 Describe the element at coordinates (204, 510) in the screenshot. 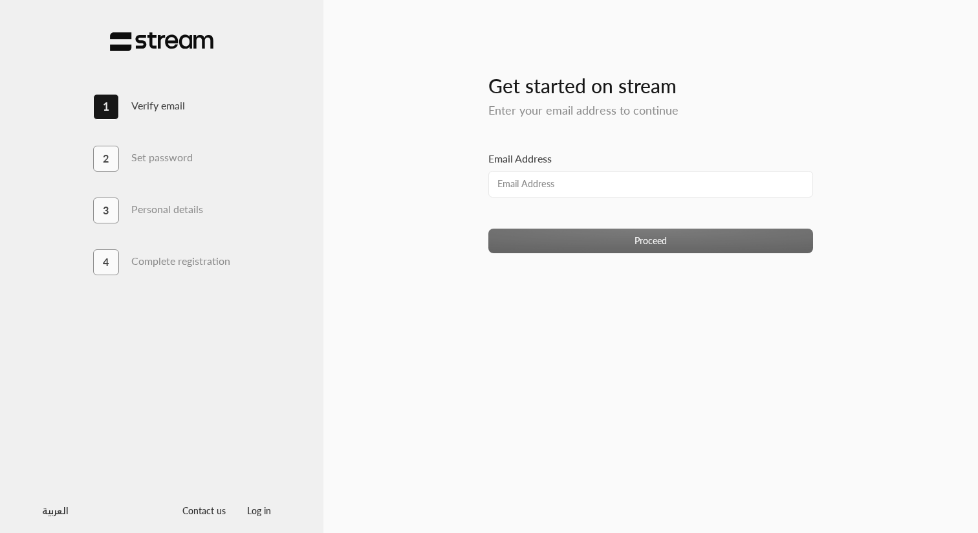

I see `a: Contact us` at that location.